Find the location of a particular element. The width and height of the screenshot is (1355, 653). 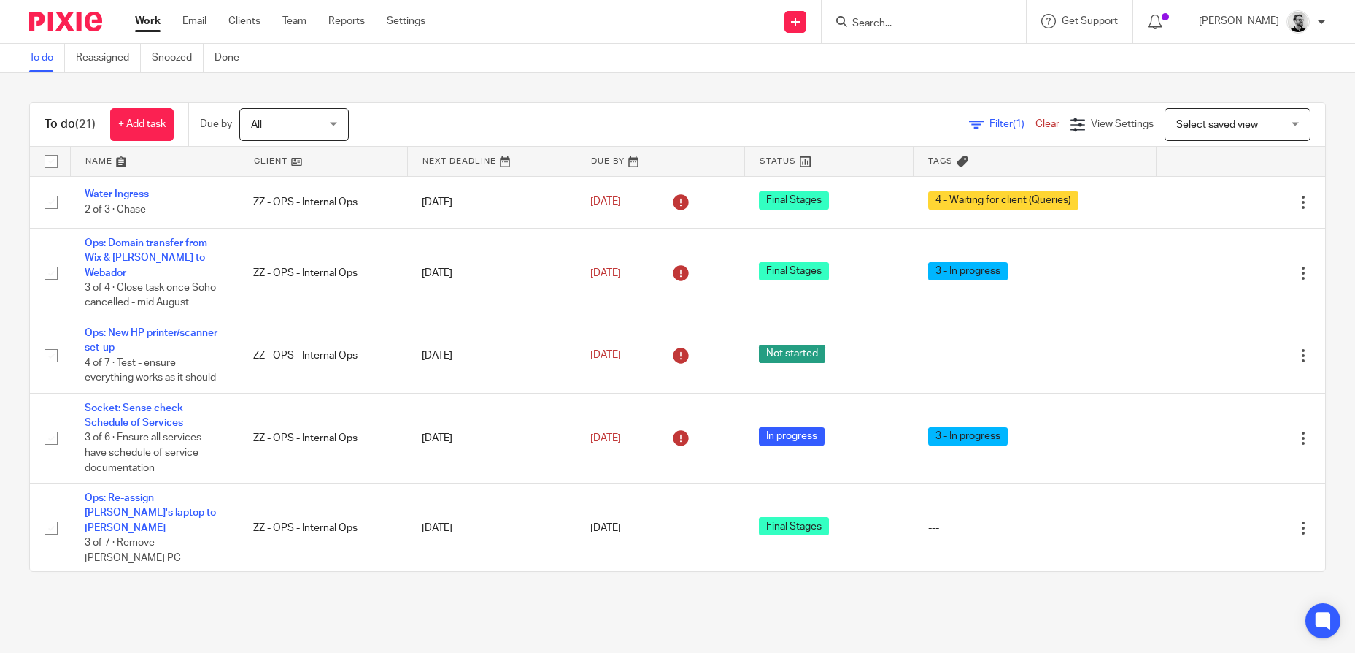

a: Clients is located at coordinates (245, 21).